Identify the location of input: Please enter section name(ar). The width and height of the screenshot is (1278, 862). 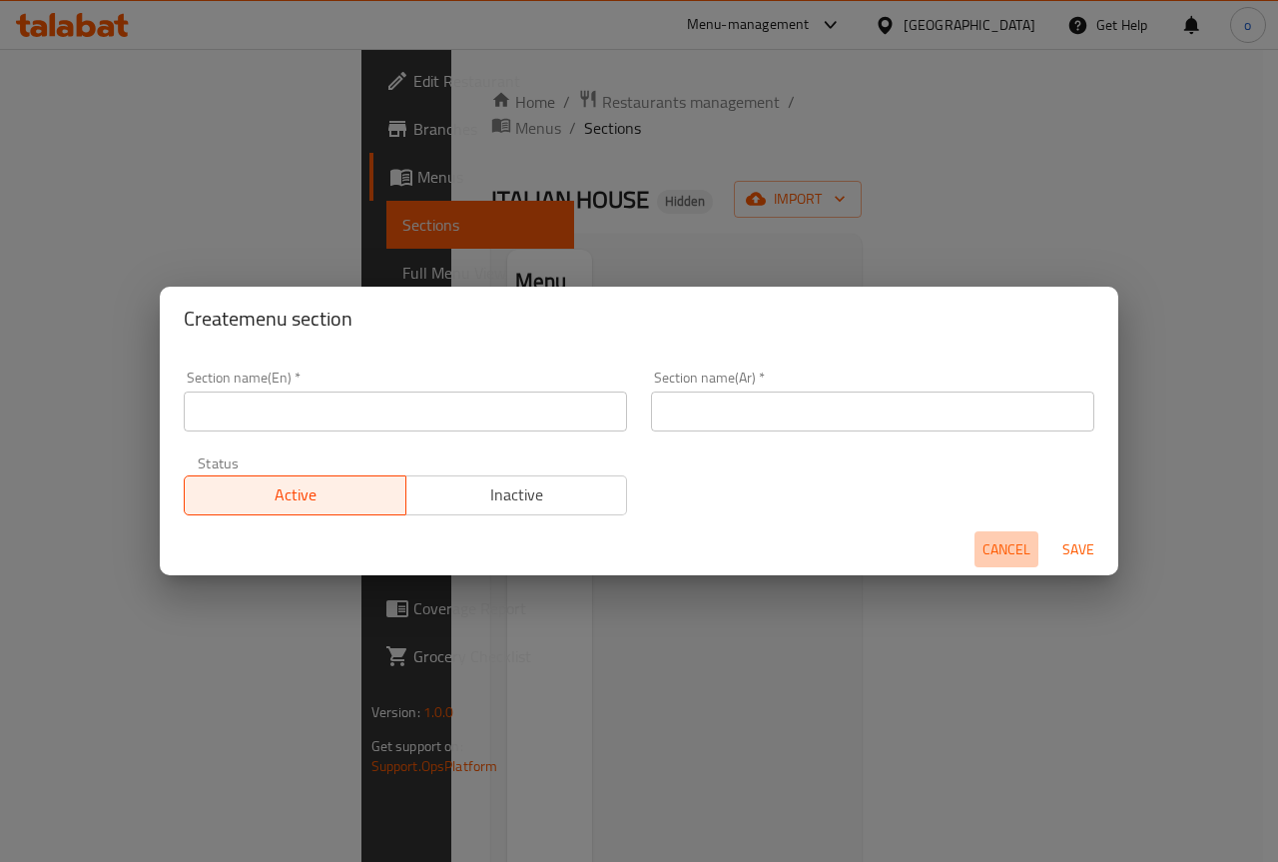
(873, 411).